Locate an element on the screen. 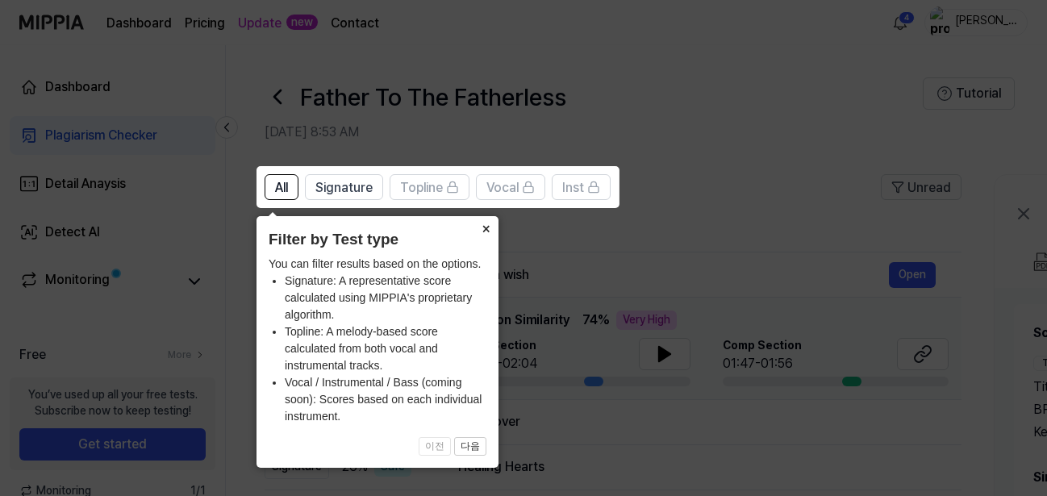 The width and height of the screenshot is (1047, 496). header: Filter by Test type is located at coordinates (378, 240).